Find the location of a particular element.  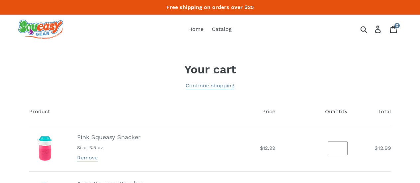

dd: $12.99 is located at coordinates (237, 148).